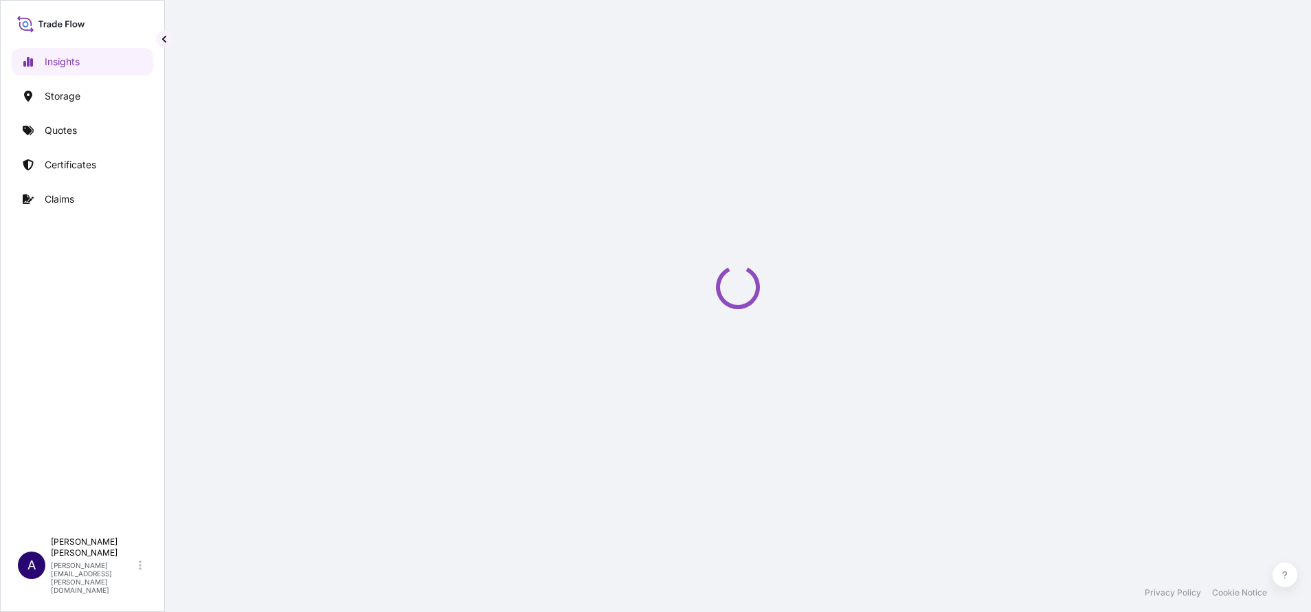 The height and width of the screenshot is (612, 1311). I want to click on a: Insights, so click(82, 62).